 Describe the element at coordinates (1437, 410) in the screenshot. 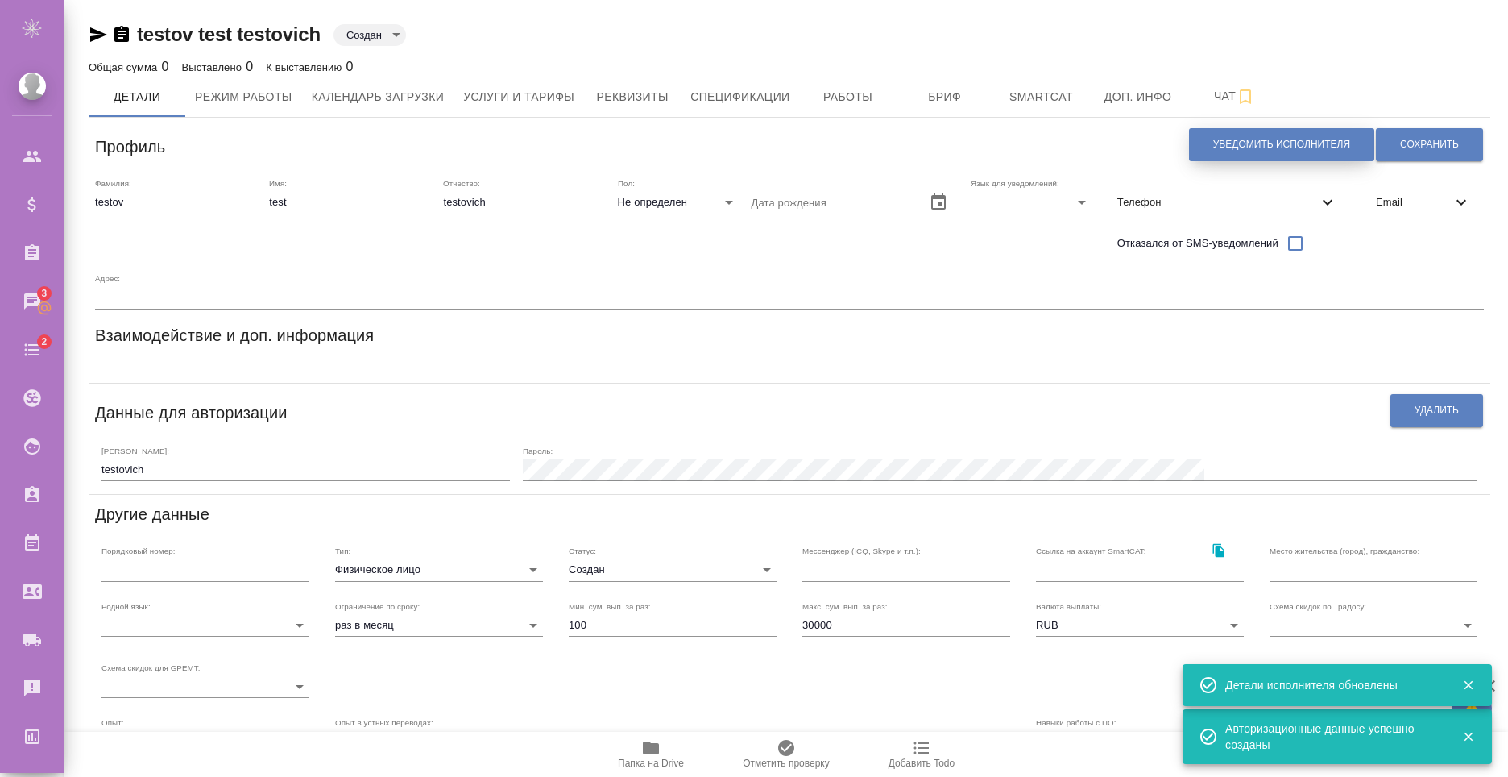

I see `button: Удалить` at that location.